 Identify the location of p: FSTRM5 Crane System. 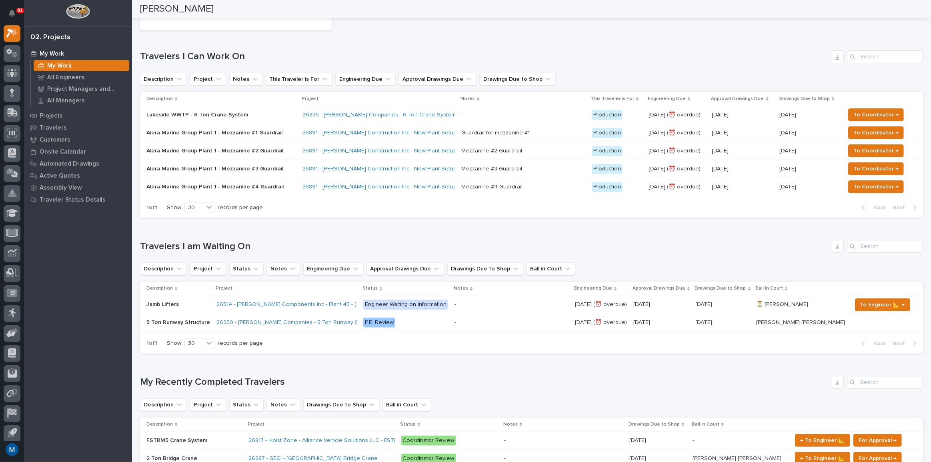
(178, 440).